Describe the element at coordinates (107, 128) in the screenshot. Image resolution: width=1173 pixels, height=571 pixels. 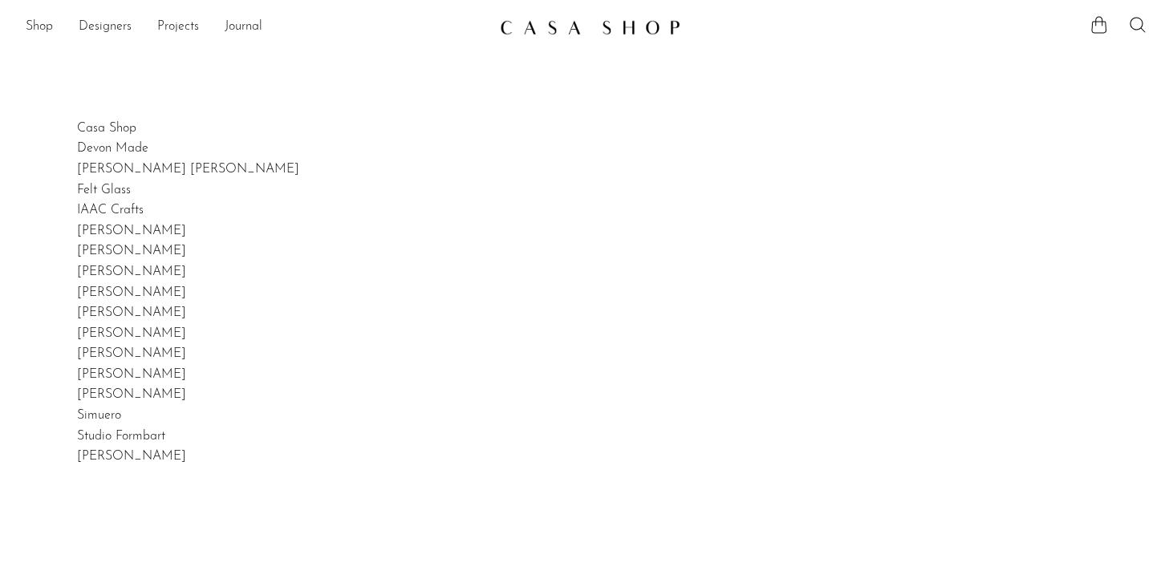
I see `a: Casa Shop` at that location.